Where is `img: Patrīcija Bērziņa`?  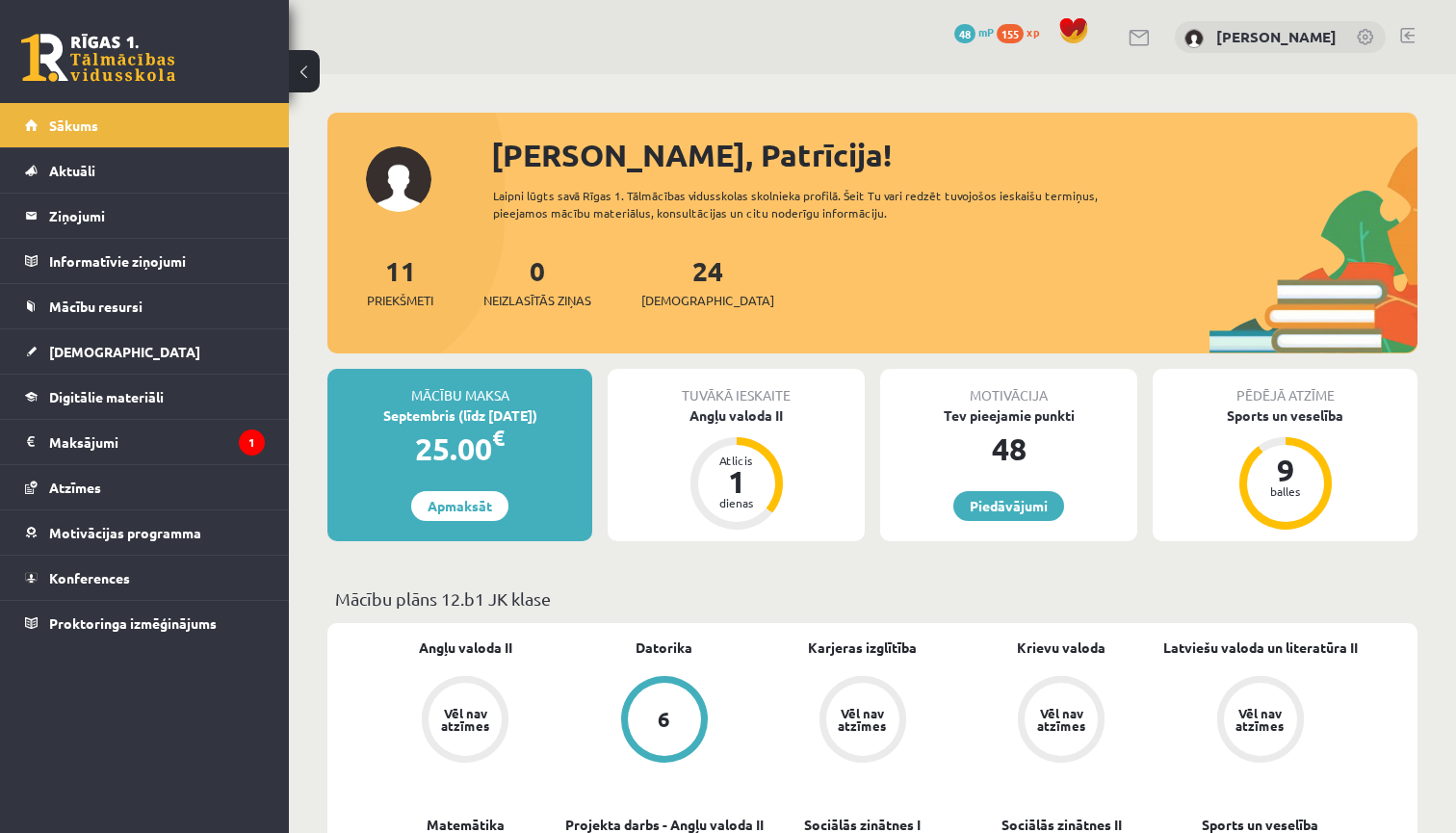 img: Patrīcija Bērziņa is located at coordinates (1194, 38).